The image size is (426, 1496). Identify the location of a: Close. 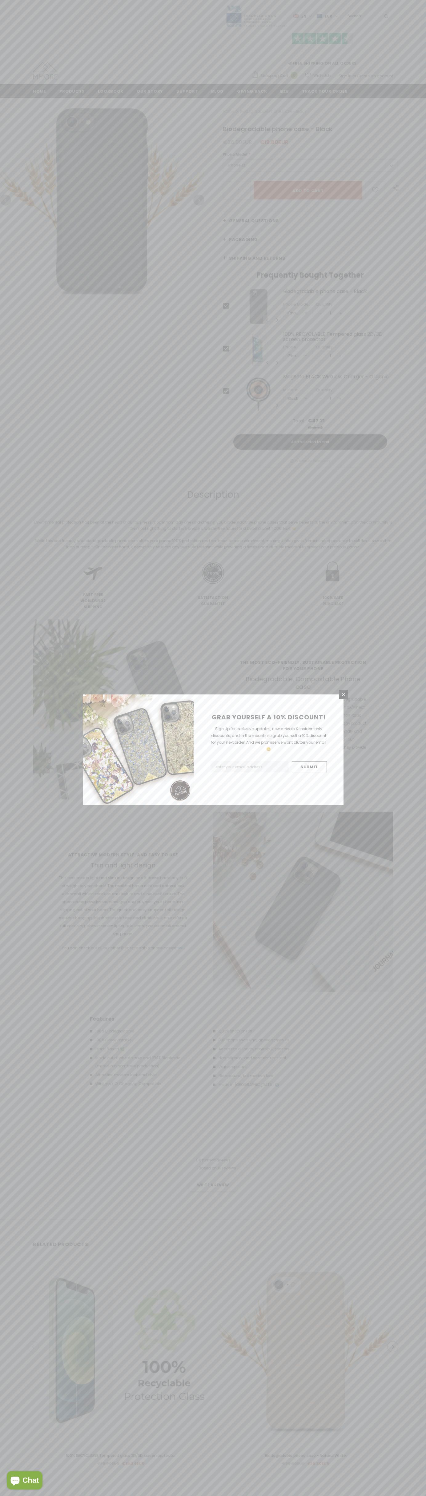
(343, 694).